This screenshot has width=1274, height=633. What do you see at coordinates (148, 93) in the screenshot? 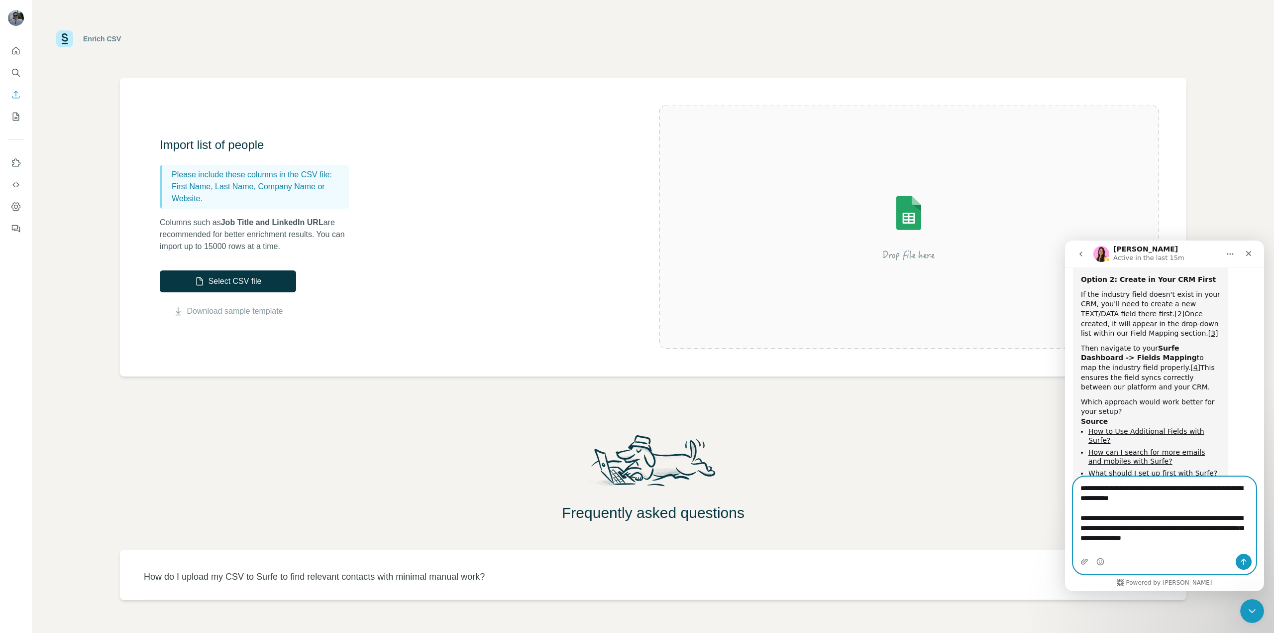
I see `a: [3]` at bounding box center [148, 93].